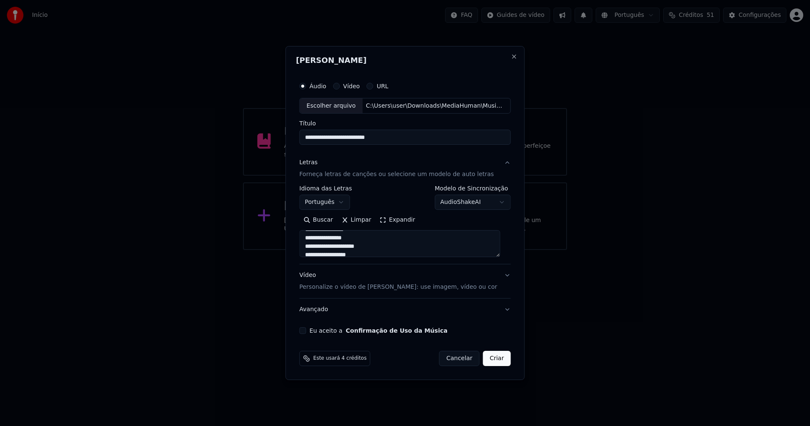 This screenshot has width=810, height=426. What do you see at coordinates (318, 220) in the screenshot?
I see `button: Buscar` at bounding box center [318, 220].